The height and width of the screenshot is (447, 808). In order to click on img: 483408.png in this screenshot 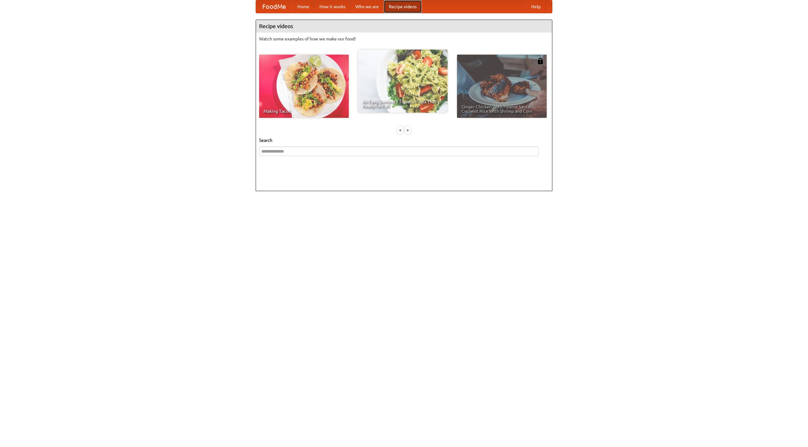, I will do `click(540, 61)`.